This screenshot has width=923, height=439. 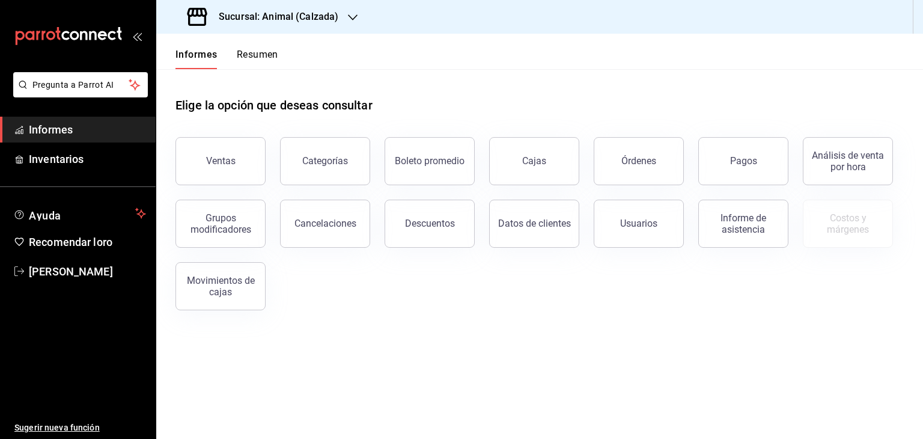 What do you see at coordinates (325, 161) in the screenshot?
I see `button: Categorías` at bounding box center [325, 161].